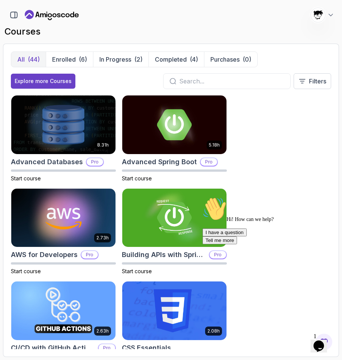 This screenshot has width=342, height=360. I want to click on div: 👋Hi! How can we help?I have a questionTell me more, so click(71, 27).